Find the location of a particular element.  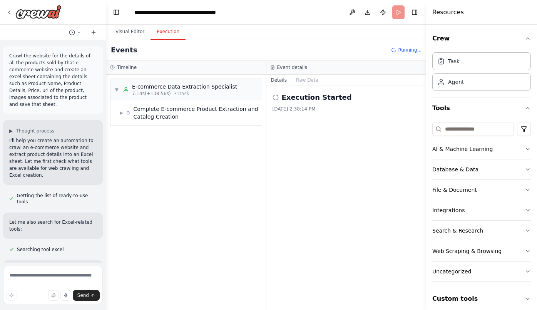

div: Agent is located at coordinates (455, 82).